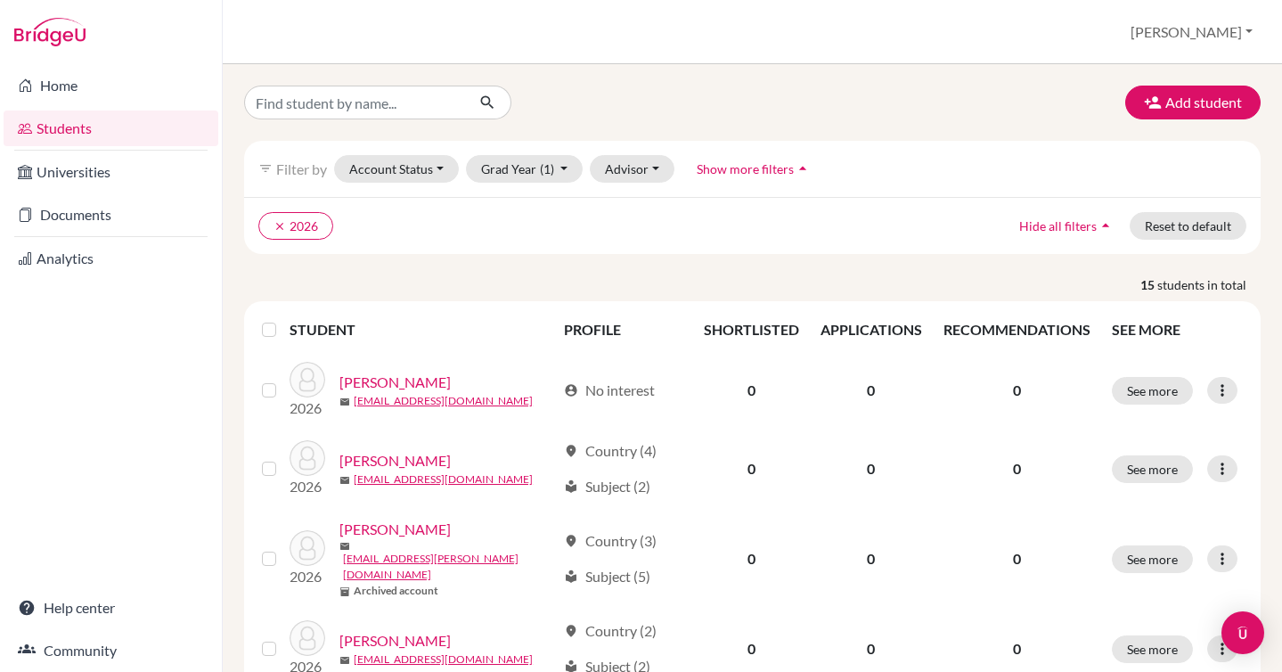  Describe the element at coordinates (345, 591) in the screenshot. I see `span: inventory_2` at that location.